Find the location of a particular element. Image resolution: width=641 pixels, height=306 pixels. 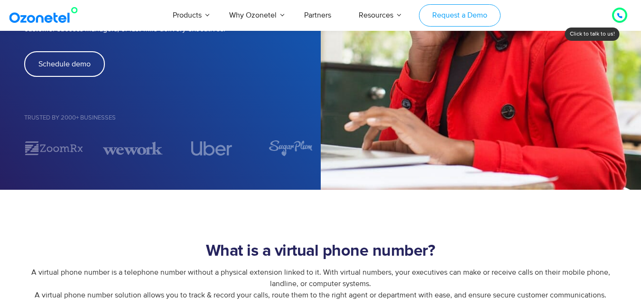

div: 4 / 7 is located at coordinates (212, 149).